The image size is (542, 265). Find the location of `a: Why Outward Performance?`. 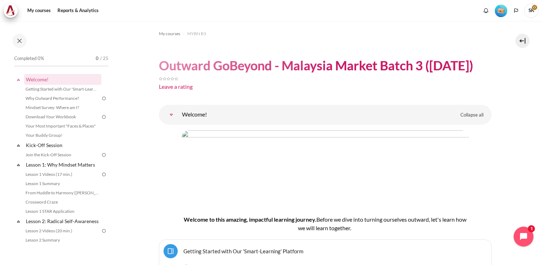

a: Why Outward Performance? is located at coordinates (62, 98).